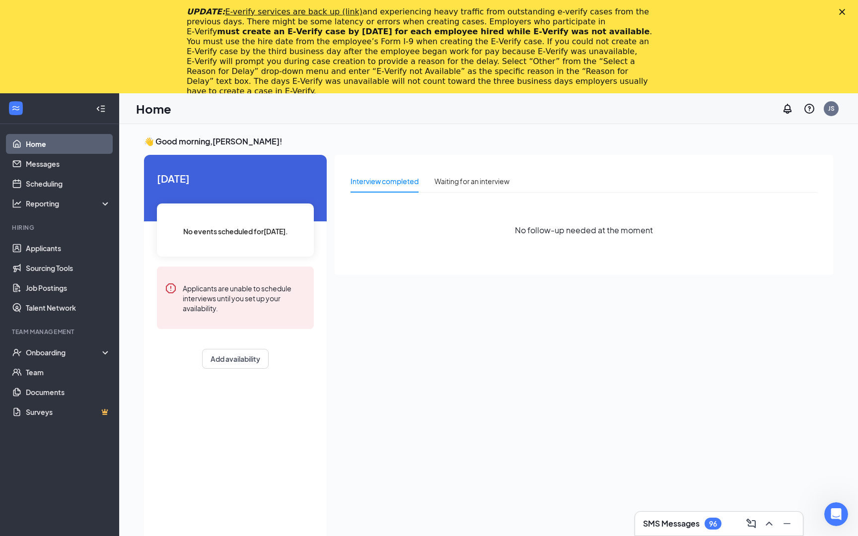 This screenshot has width=858, height=536. Describe the element at coordinates (293, 11) in the screenshot. I see `a: E-verify services are back up (link)` at that location.